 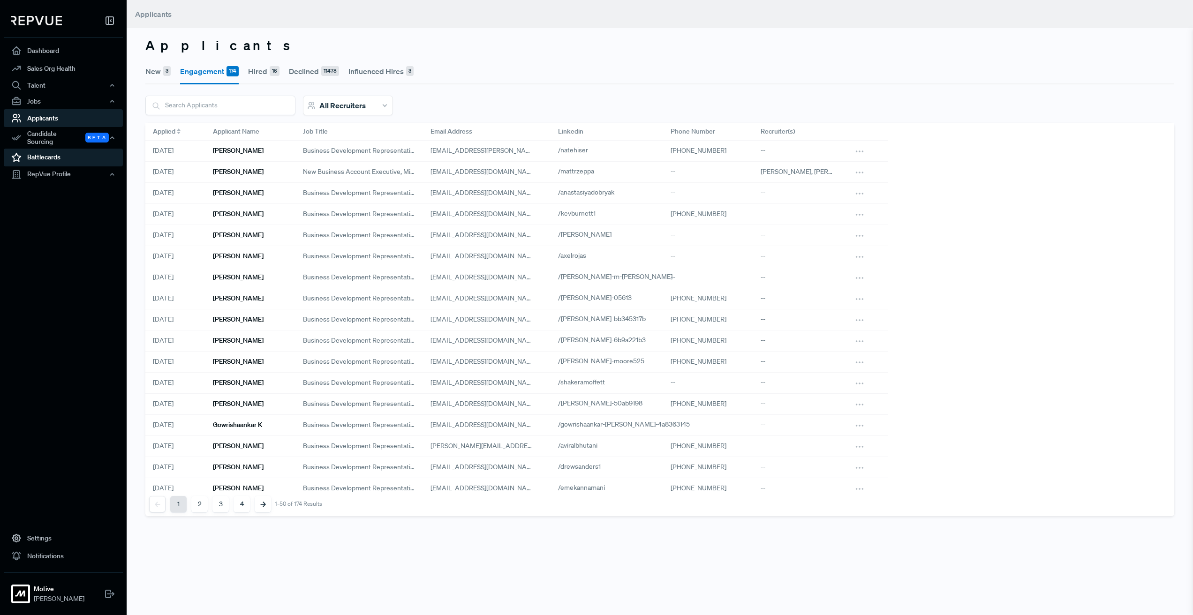 I want to click on button: Engagement174, so click(x=209, y=71).